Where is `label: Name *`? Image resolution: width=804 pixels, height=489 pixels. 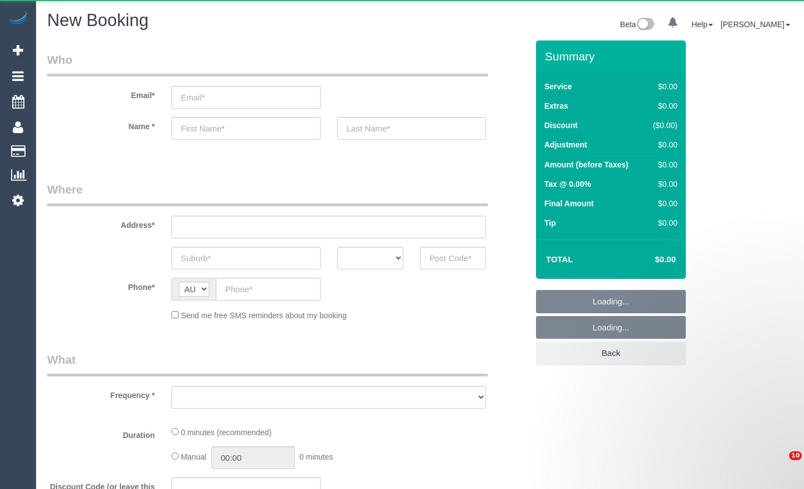 label: Name * is located at coordinates (101, 124).